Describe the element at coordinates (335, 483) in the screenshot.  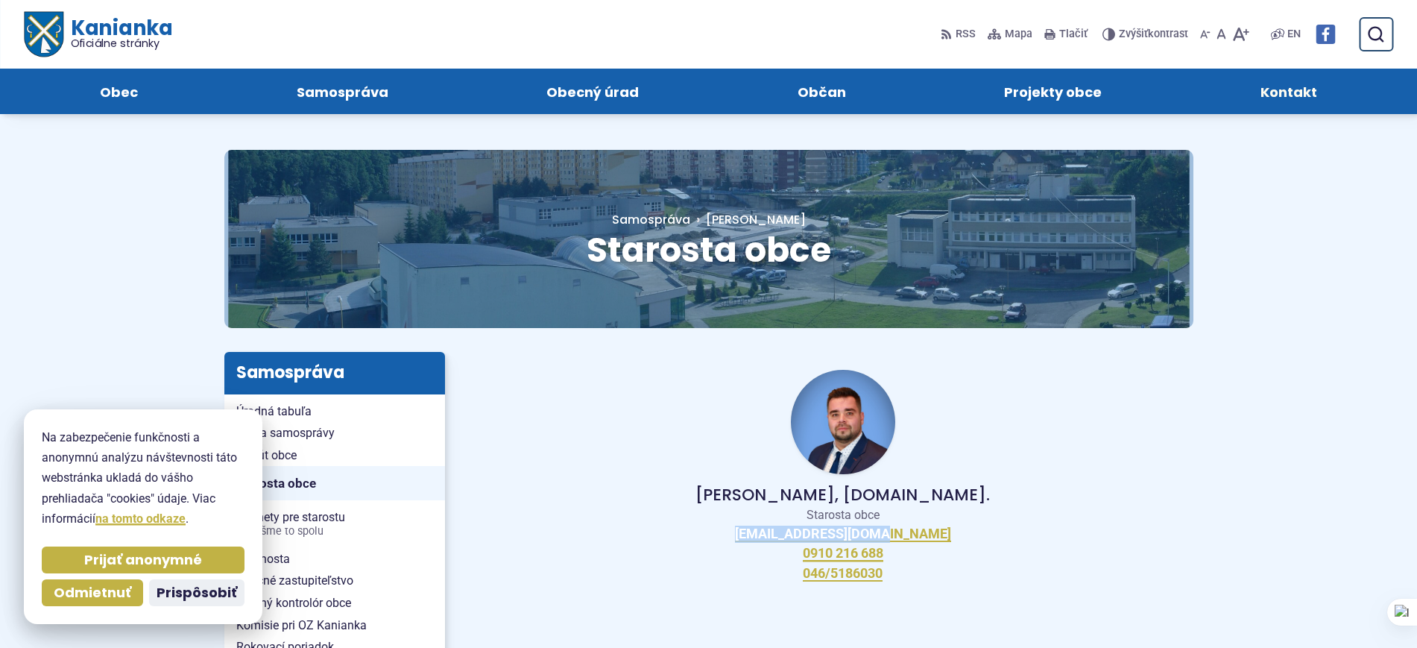
I see `a: Starosta obce` at that location.